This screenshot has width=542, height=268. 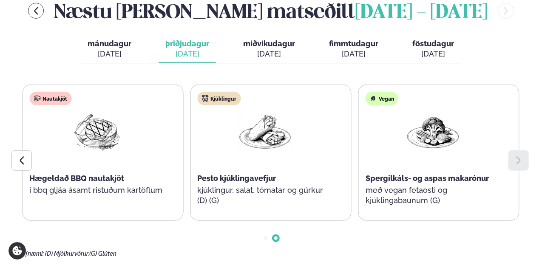 I want to click on span: Pesto kjúklingavefjur, so click(x=236, y=178).